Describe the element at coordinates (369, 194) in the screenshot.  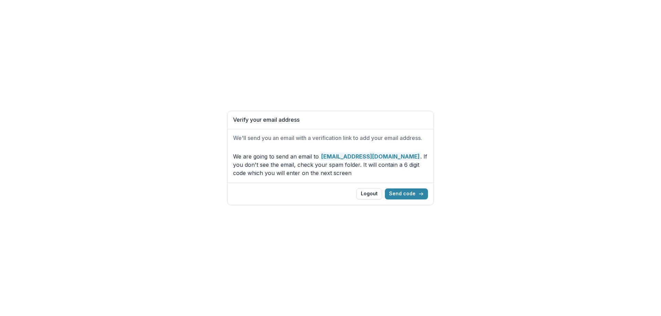
I see `button: Logout` at that location.